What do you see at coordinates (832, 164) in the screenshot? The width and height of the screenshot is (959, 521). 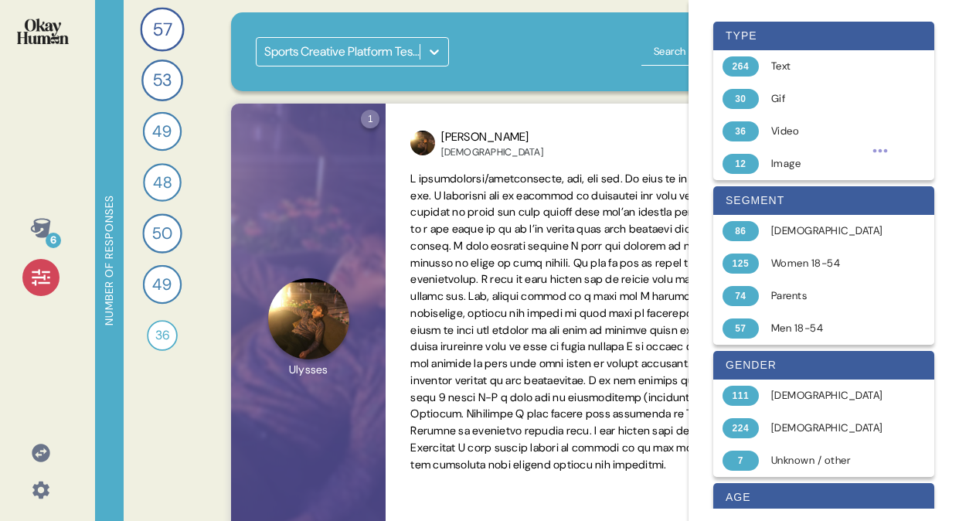 I see `div: Image` at bounding box center [832, 164].